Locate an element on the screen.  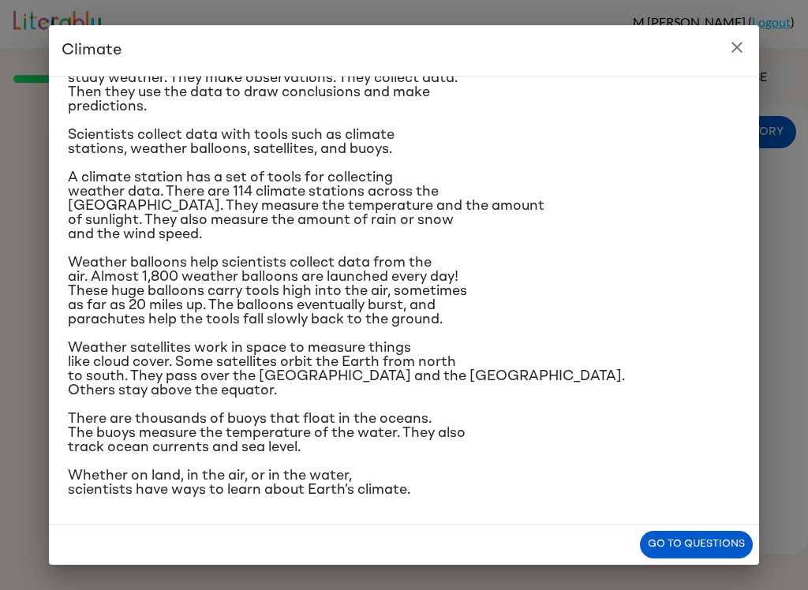
span: There are thousands of buoys that float in the oceans. The buoys measure the temperature of the w... is located at coordinates (267, 433).